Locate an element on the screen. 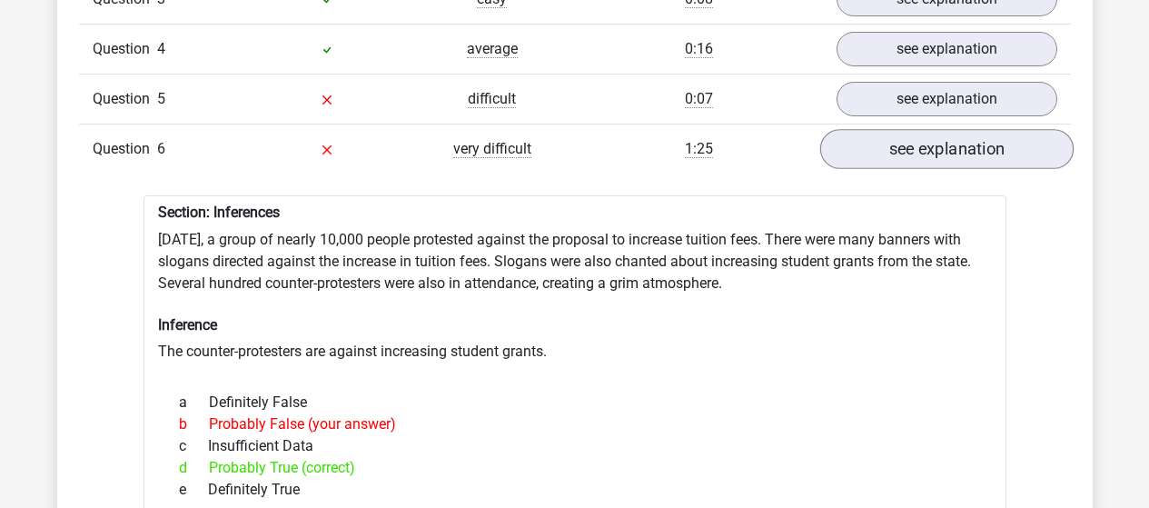 This screenshot has width=1149, height=508. span: b is located at coordinates (193, 424).